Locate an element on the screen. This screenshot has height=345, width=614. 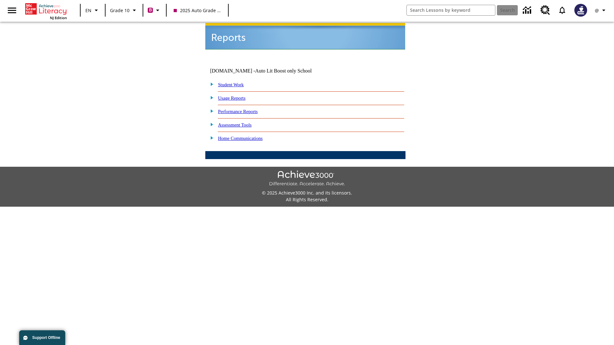
button: Grade: Grade 10, Select a grade is located at coordinates (124, 10).